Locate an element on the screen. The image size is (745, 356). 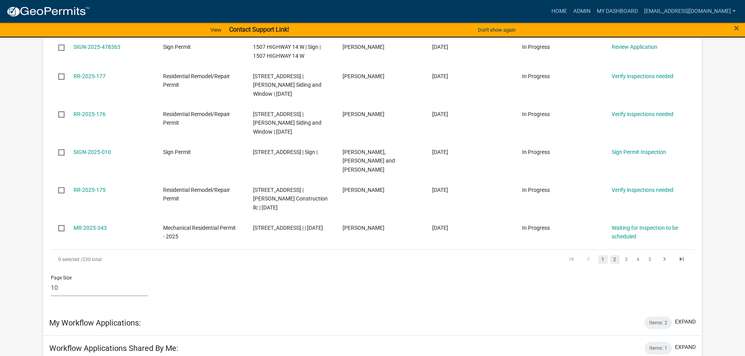
span: 1244 2ND ST N | Schmidt Siding and Window | 09/16/2025 is located at coordinates (287, 123).